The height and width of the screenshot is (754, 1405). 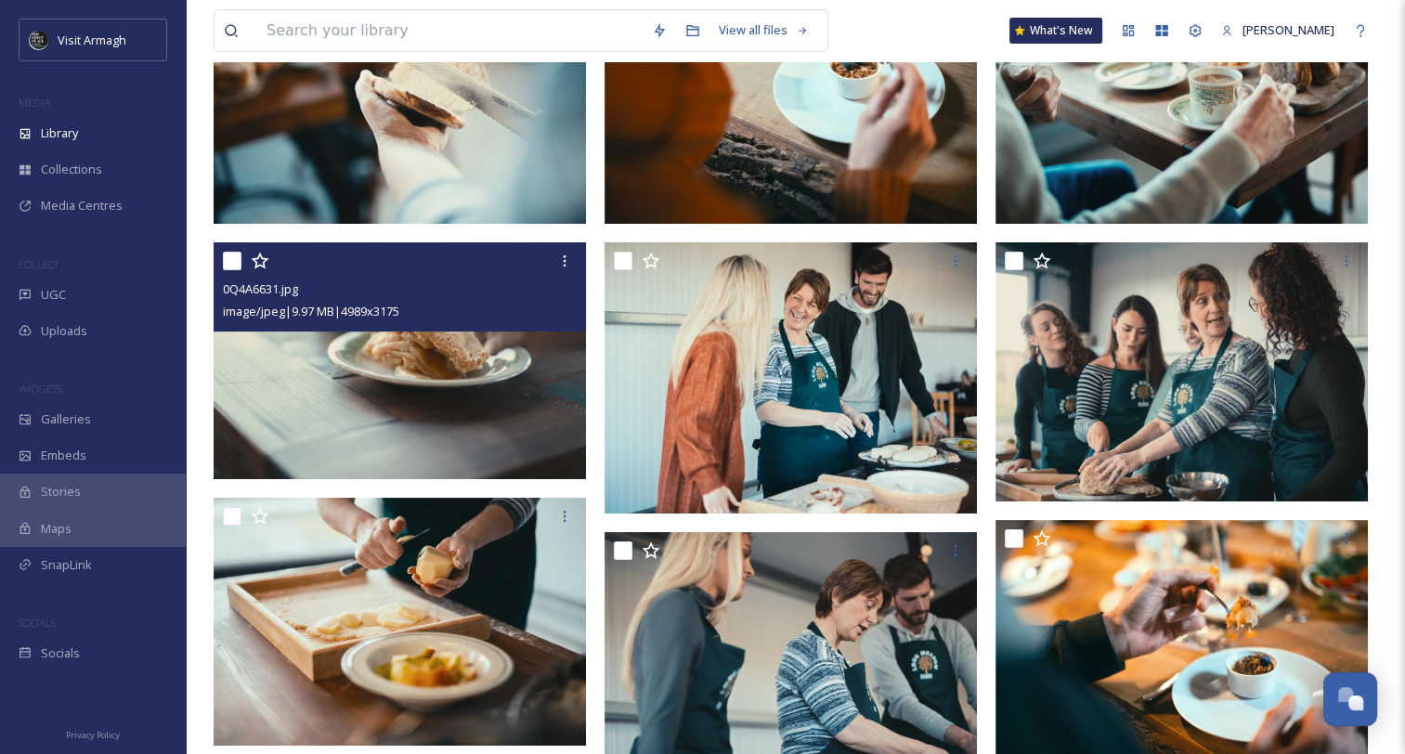 What do you see at coordinates (1056, 31) in the screenshot?
I see `a: What's New` at bounding box center [1056, 31].